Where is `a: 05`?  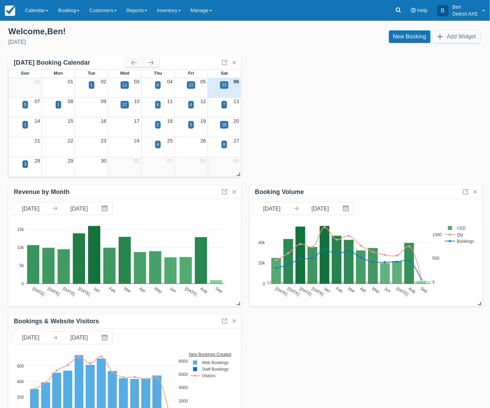
a: 05 is located at coordinates (203, 82).